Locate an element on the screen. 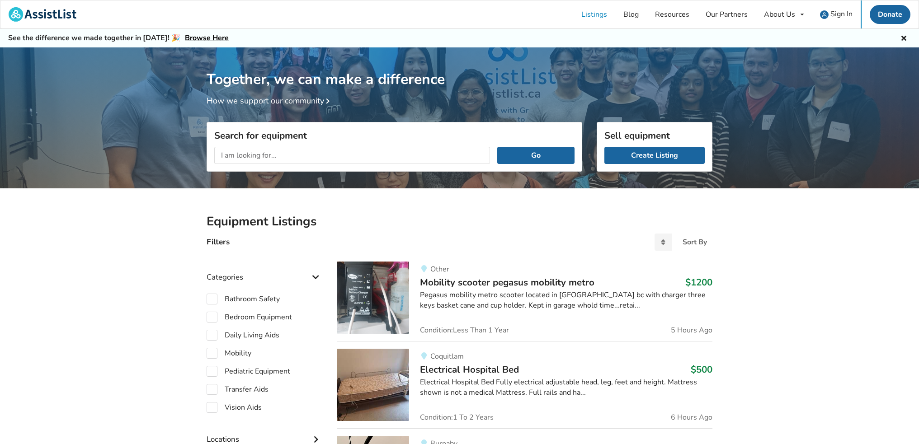 The height and width of the screenshot is (444, 919). img: user icon is located at coordinates (824, 14).